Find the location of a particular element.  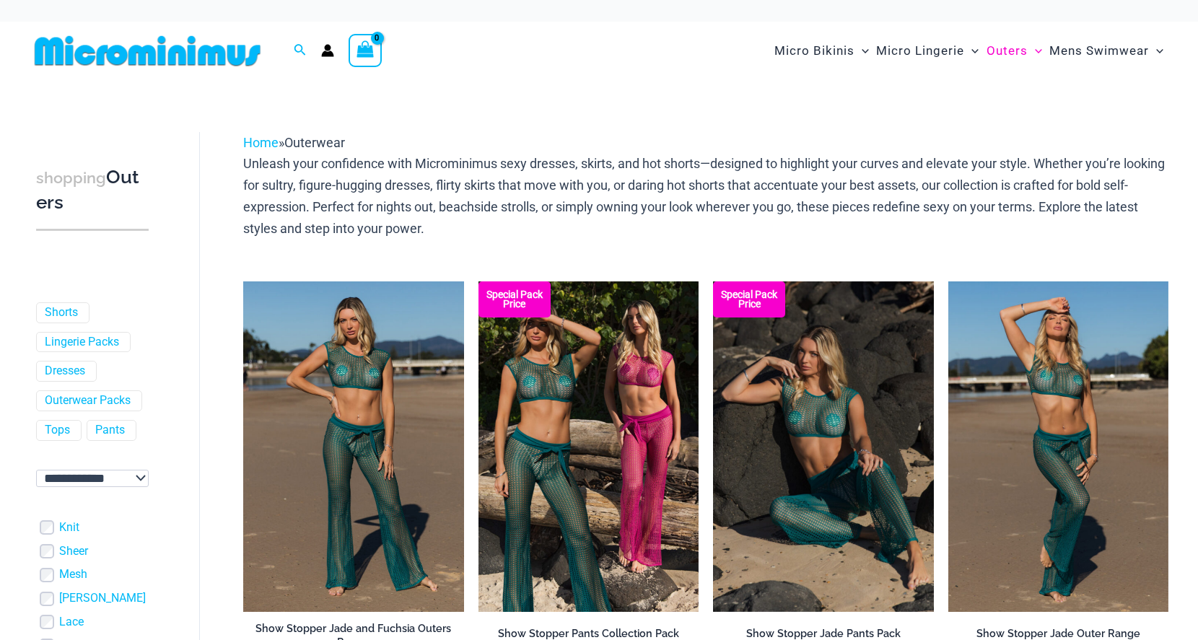

a: Search icon link is located at coordinates (300, 51).